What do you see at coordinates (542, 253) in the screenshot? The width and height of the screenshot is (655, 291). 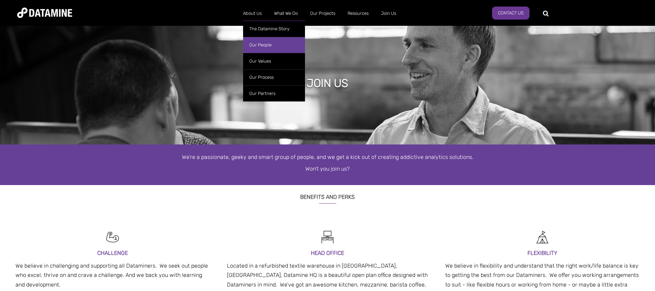 I see `h3: FLEXIBILITY` at bounding box center [542, 253].